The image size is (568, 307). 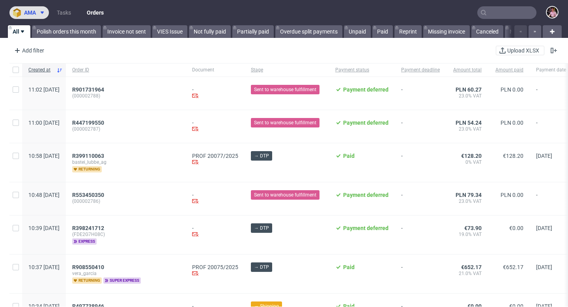 What do you see at coordinates (28, 51) in the screenshot?
I see `div: Add filter` at bounding box center [28, 51].